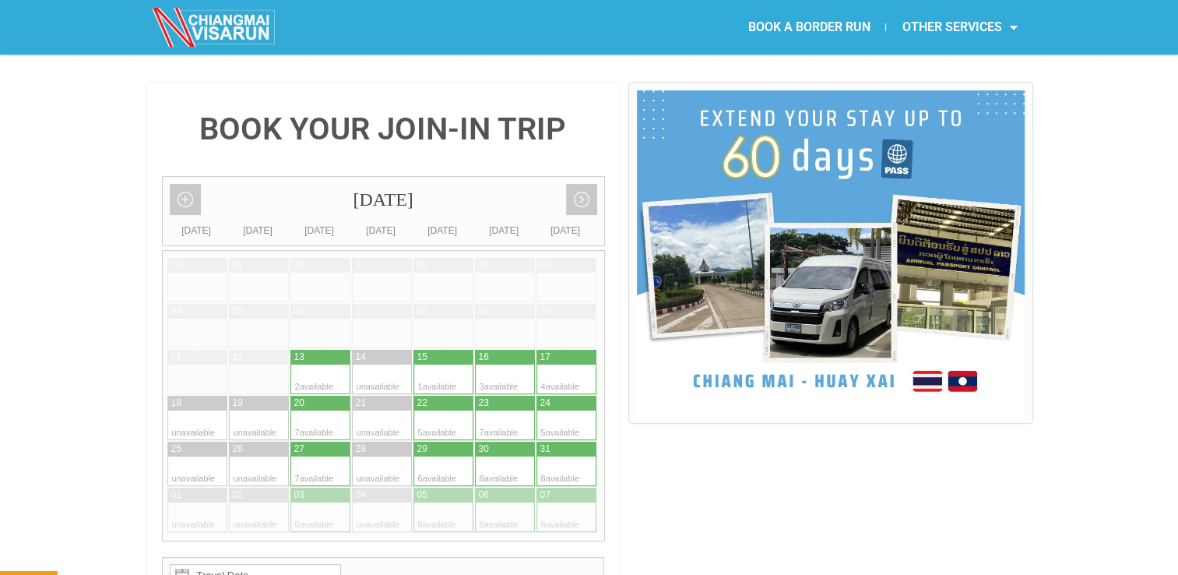 This screenshot has height=575, width=1178. What do you see at coordinates (545, 311) in the screenshot?
I see `div: 10` at bounding box center [545, 311].